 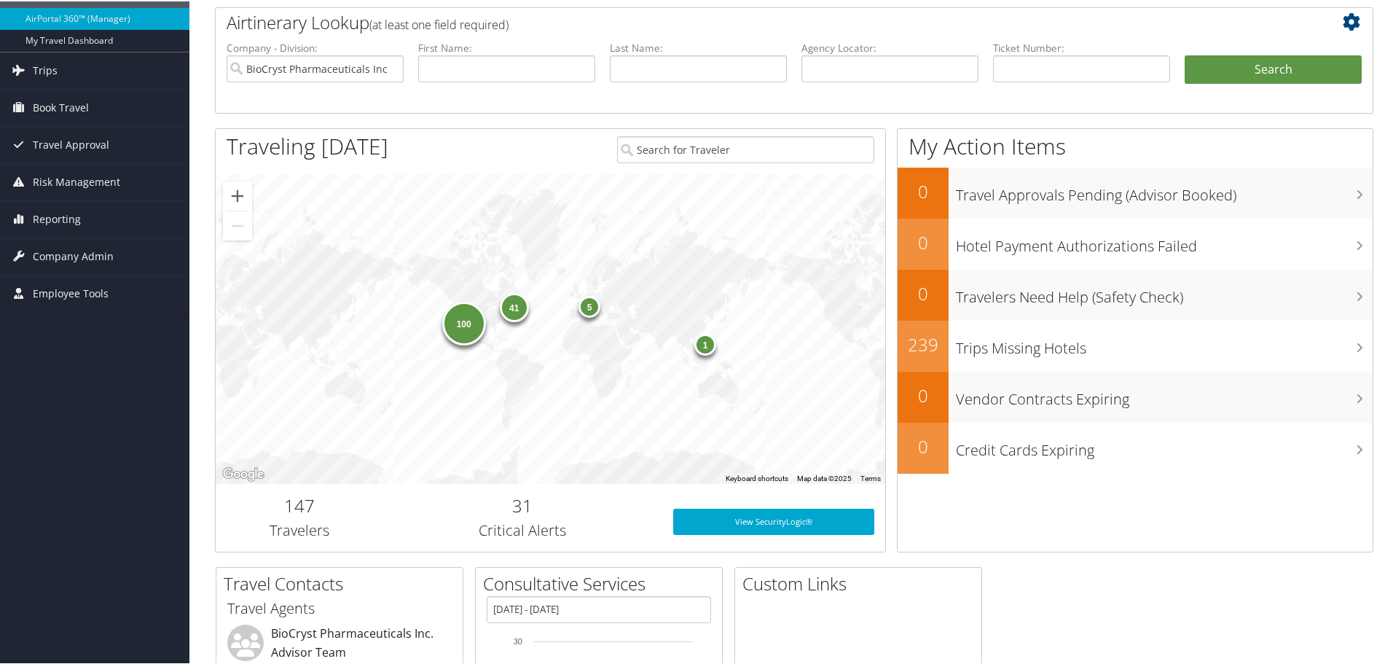 I want to click on div: 1, so click(x=705, y=343).